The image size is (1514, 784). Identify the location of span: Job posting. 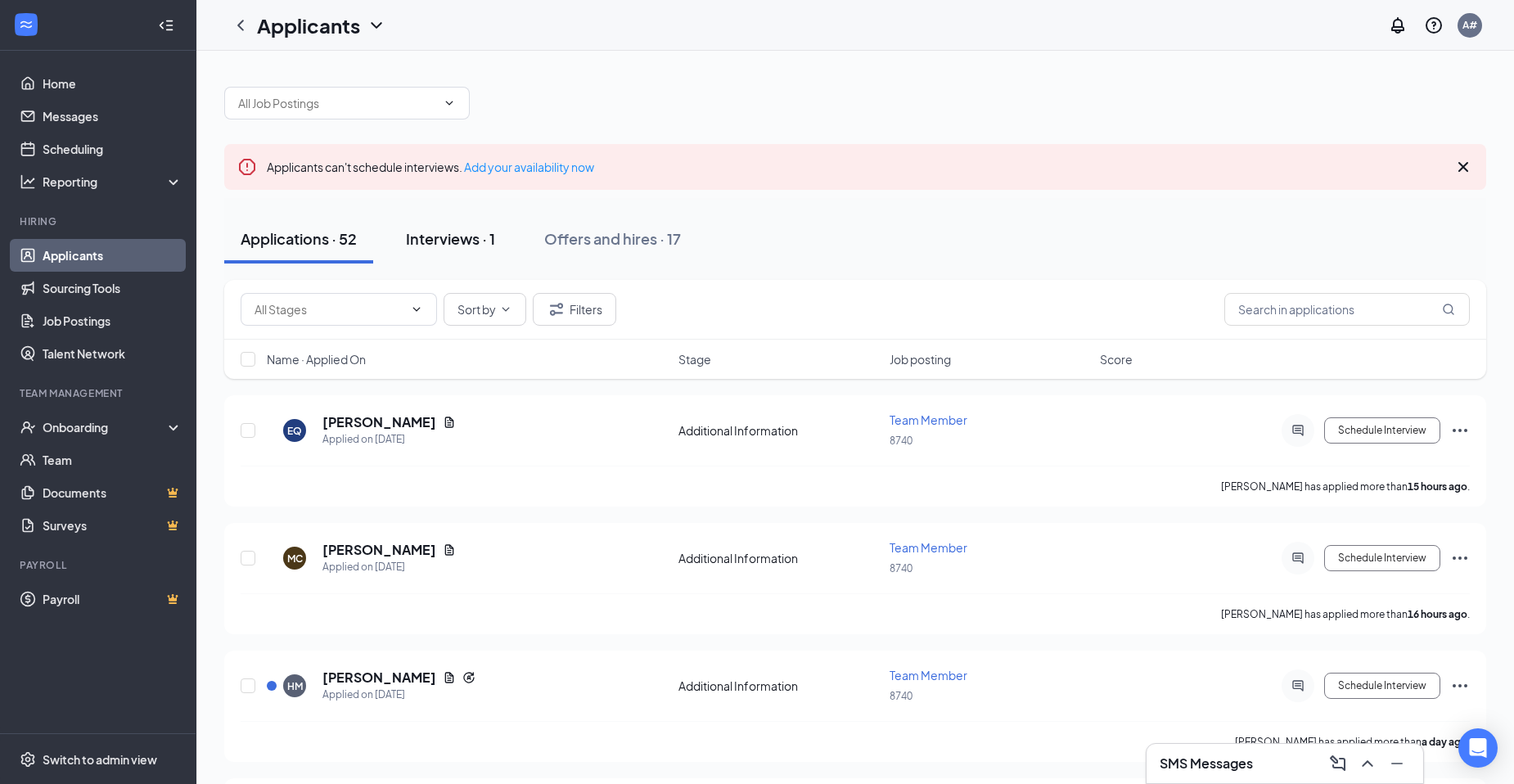
(920, 359).